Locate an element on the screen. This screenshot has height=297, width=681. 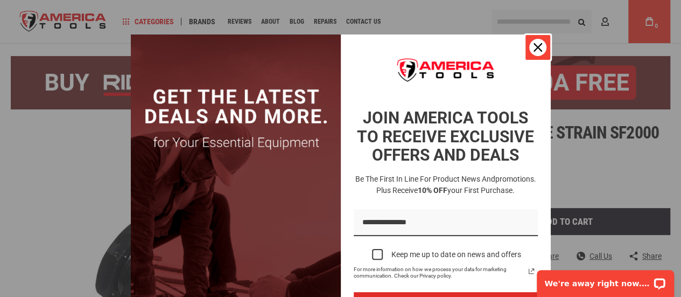
svg: link icon is located at coordinates (531, 271).